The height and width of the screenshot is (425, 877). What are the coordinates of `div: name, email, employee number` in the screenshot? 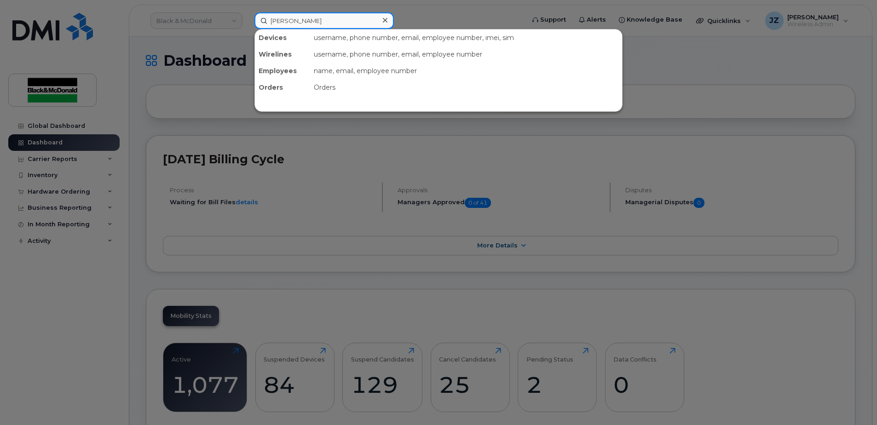 It's located at (466, 71).